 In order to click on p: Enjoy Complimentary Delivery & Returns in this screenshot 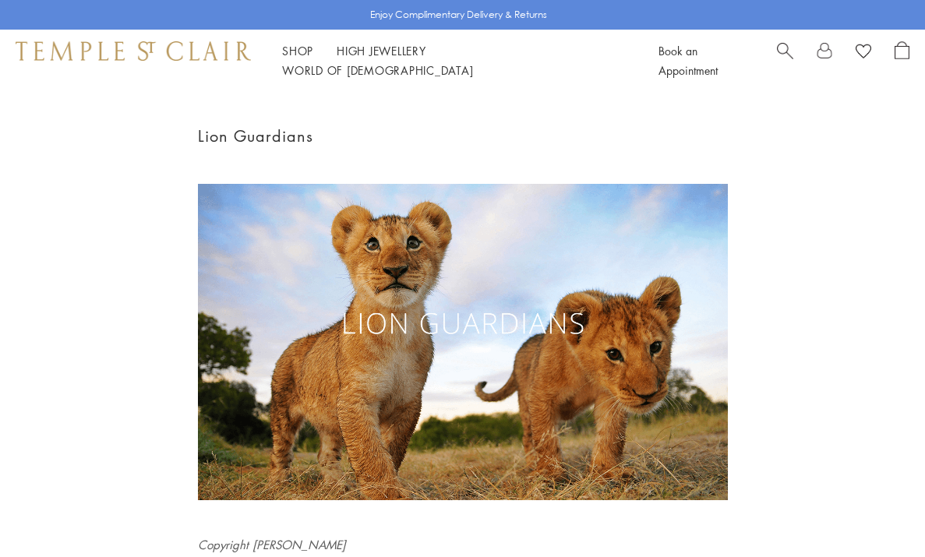, I will do `click(458, 15)`.